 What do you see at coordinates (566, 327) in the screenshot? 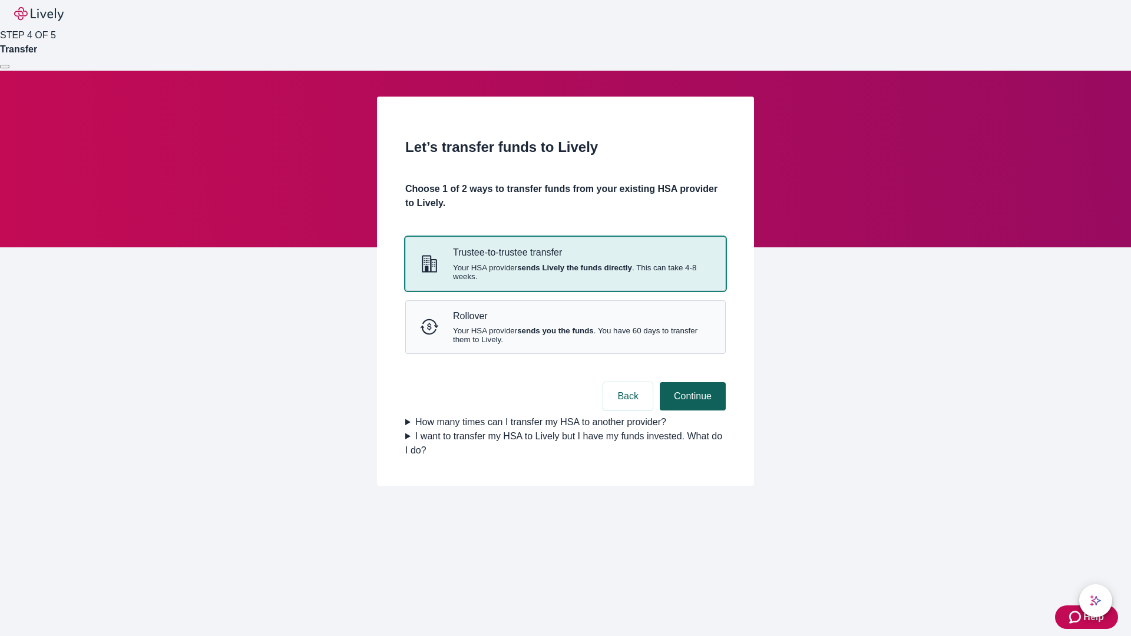
I see `button: RolloverRolloverYour HSA providersends you the funds. You have 60 days to transfer them to Lively.` at bounding box center [566, 327].